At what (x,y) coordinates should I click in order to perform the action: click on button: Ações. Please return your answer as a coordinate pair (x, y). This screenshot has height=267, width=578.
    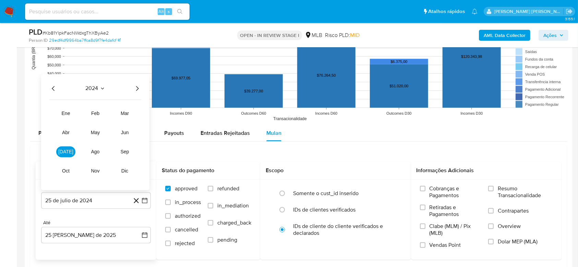
    Looking at the image, I should click on (553, 35).